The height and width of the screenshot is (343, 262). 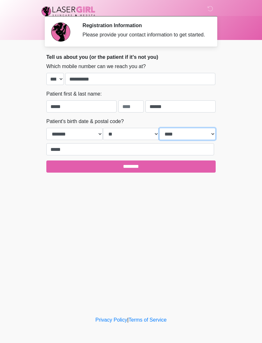 What do you see at coordinates (96, 66) in the screenshot?
I see `label: Which mobile number can we reach you at?` at bounding box center [96, 66].